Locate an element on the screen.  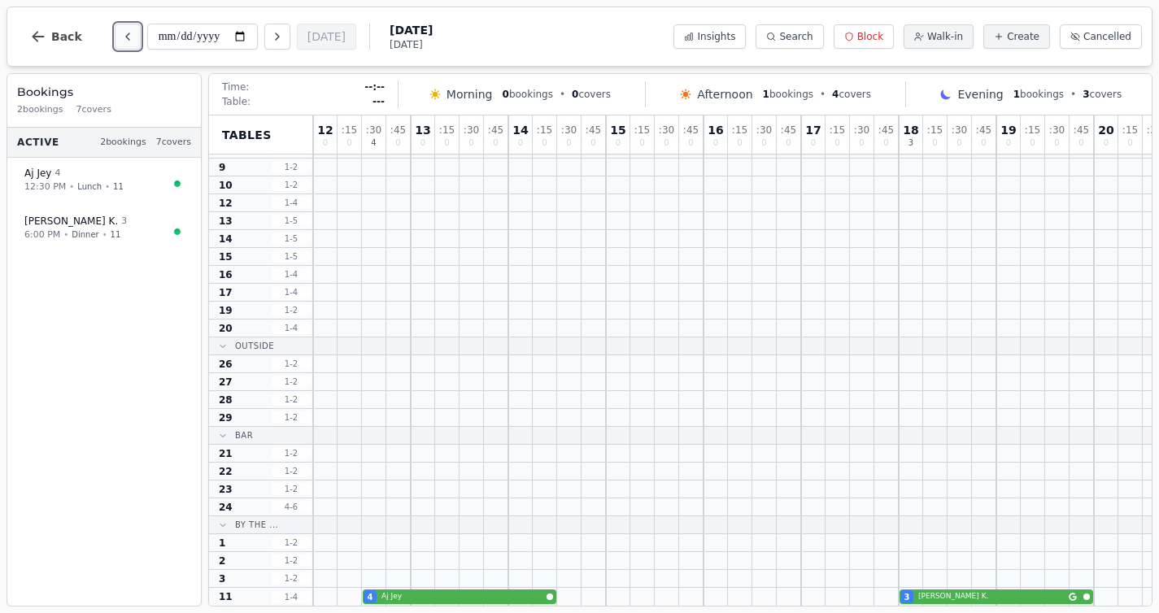
span: Lunch is located at coordinates (89, 186).